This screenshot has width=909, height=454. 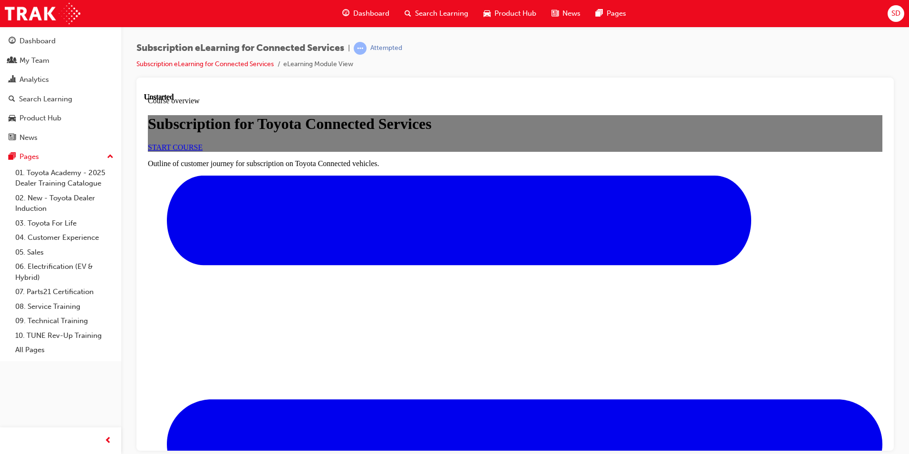 I want to click on a: guage-iconDashboard, so click(x=366, y=13).